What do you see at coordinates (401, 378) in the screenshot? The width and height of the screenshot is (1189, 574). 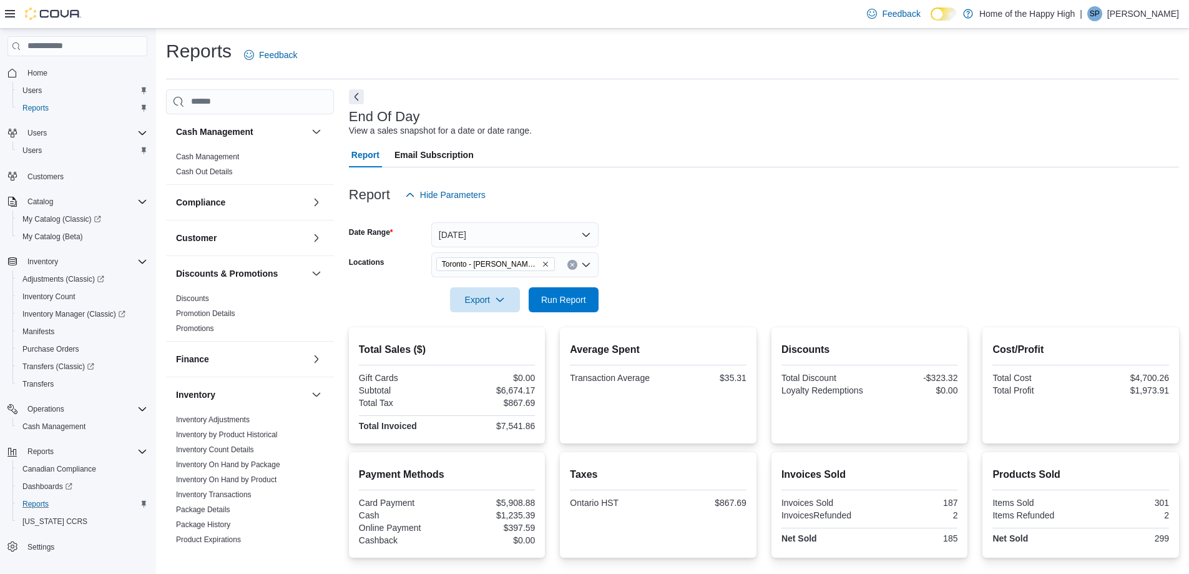 I see `div: Gift Cards` at bounding box center [401, 378].